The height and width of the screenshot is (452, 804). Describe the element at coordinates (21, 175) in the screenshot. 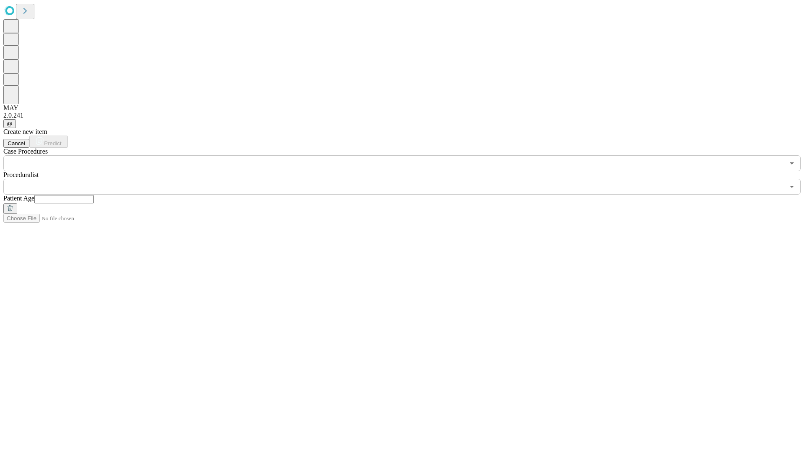

I see `span: Proceduralist` at that location.